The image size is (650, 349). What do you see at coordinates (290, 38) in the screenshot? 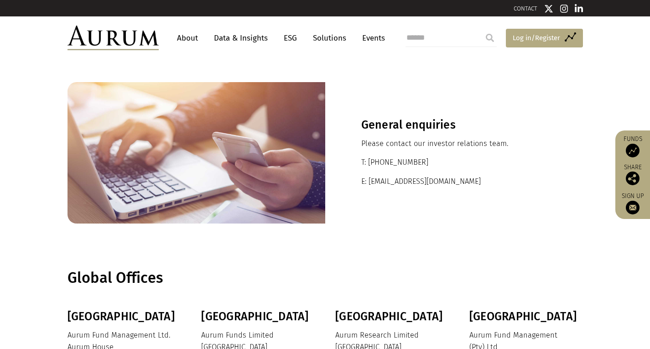
I see `a: ESG` at bounding box center [290, 38].